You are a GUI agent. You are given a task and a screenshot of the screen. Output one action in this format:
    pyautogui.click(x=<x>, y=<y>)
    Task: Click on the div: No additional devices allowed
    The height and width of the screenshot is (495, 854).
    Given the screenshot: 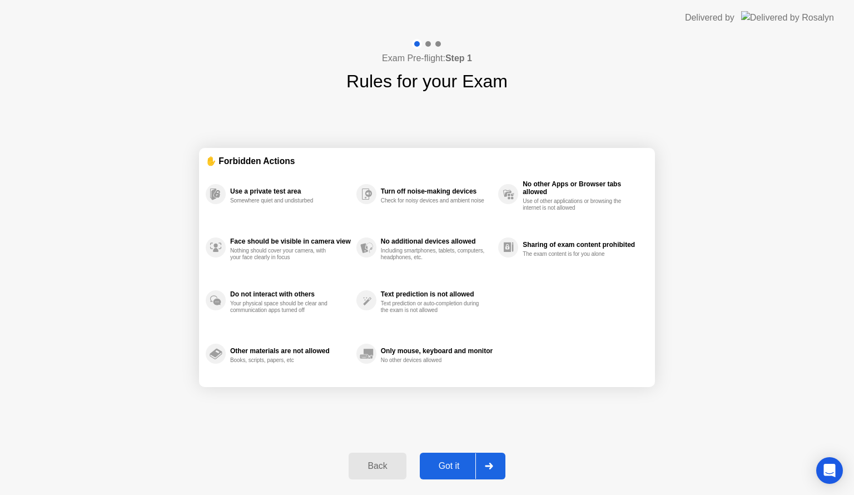 What is the action you would take?
    pyautogui.click(x=437, y=241)
    